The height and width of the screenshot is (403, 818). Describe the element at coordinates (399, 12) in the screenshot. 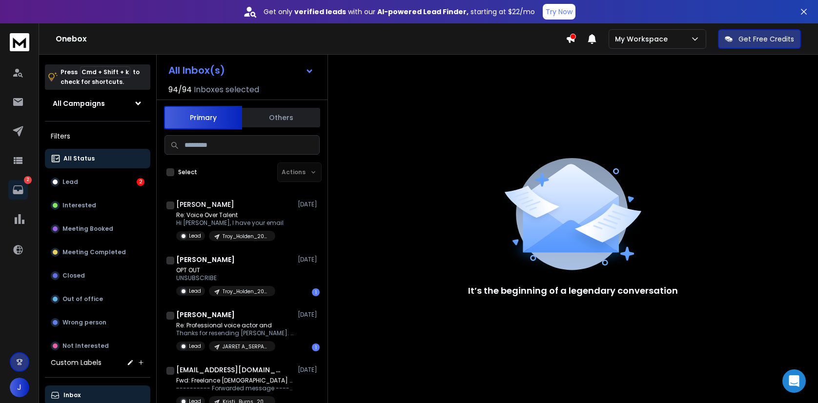

I see `p: Get only with our starting at $22/mo` at that location.